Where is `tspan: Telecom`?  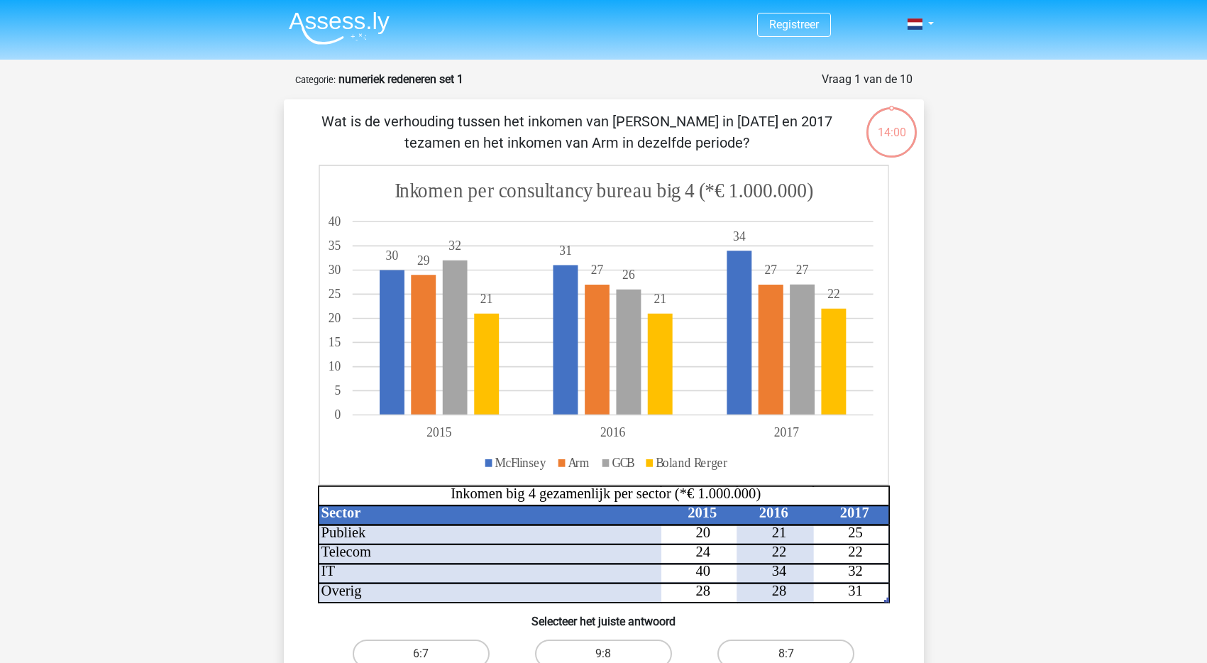
tspan: Telecom is located at coordinates (346, 551).